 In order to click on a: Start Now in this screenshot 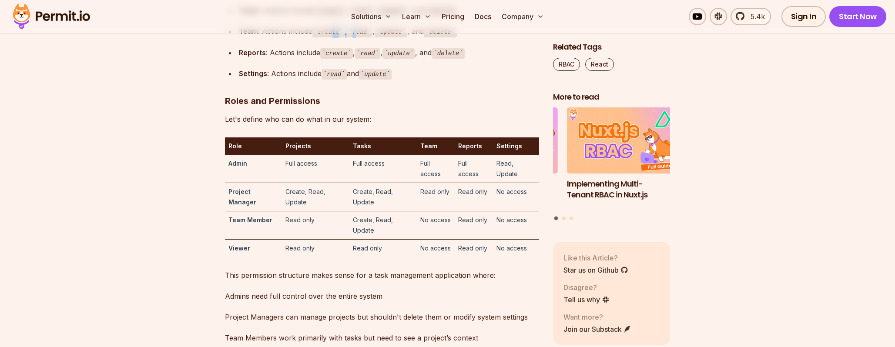, I will do `click(858, 17)`.